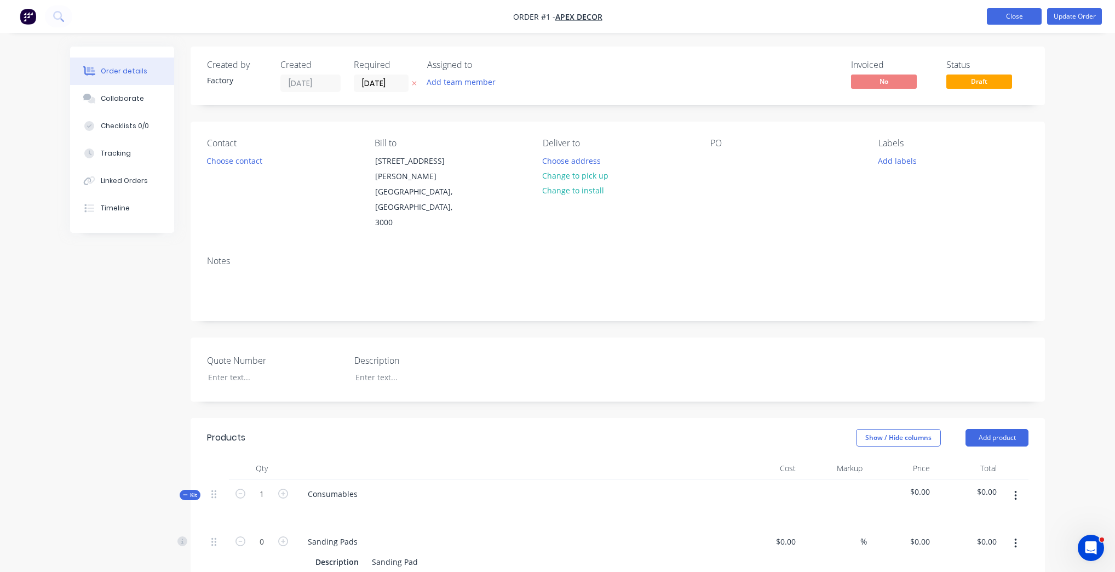  What do you see at coordinates (897, 160) in the screenshot?
I see `button: Add labels` at bounding box center [897, 160].